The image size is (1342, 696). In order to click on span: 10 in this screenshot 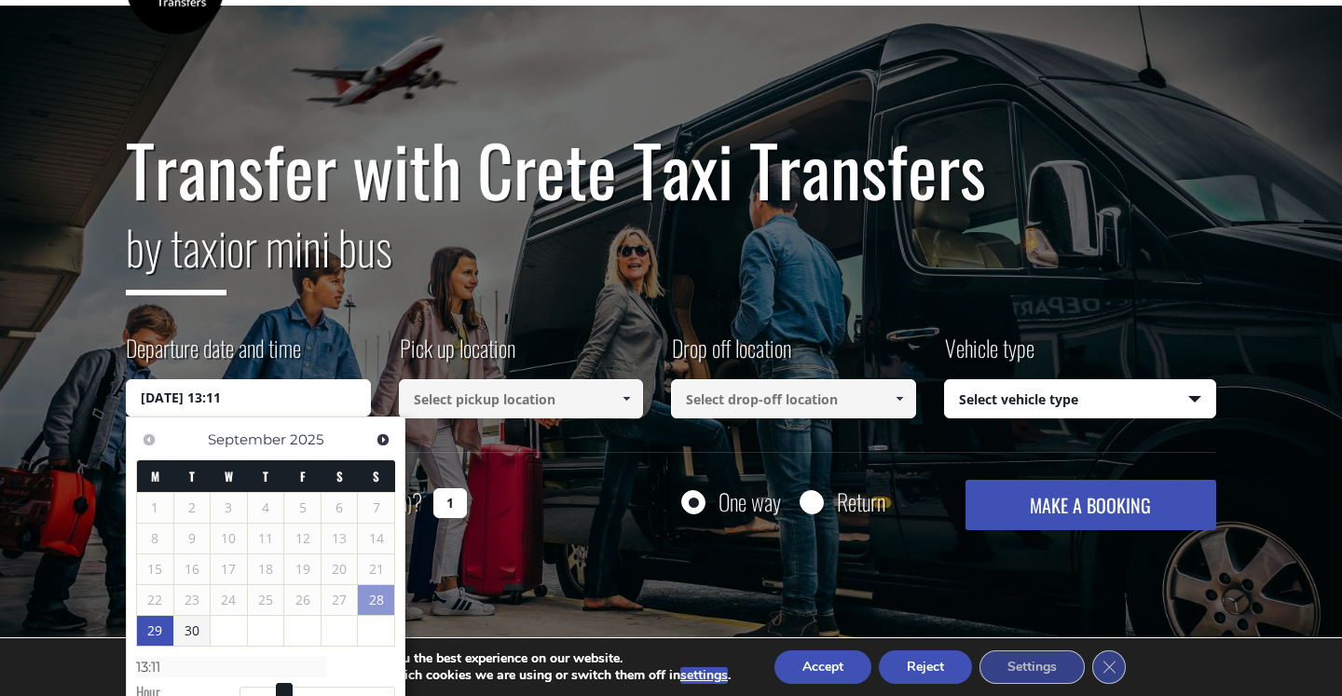, I will do `click(228, 539)`.